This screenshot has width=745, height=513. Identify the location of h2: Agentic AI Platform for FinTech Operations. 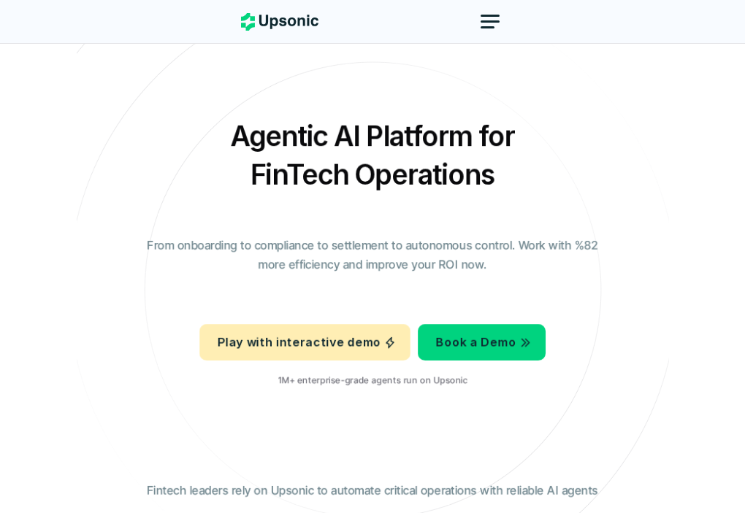
(372, 156).